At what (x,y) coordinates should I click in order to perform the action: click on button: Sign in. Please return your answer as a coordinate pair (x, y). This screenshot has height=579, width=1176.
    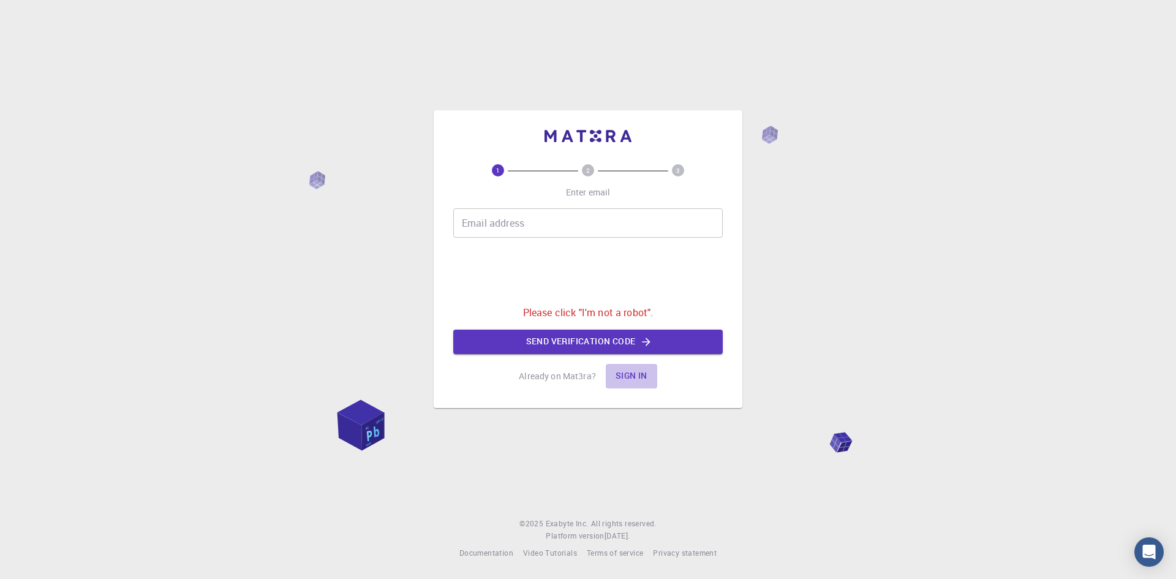
    Looking at the image, I should click on (631, 376).